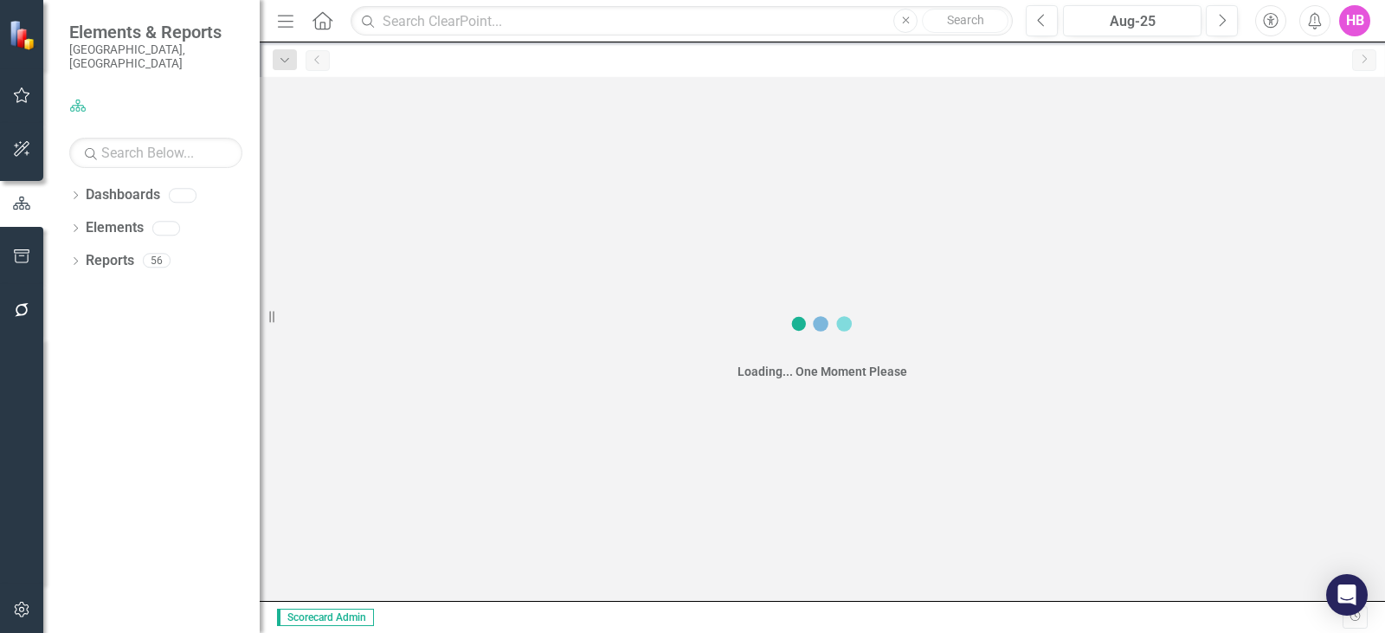 This screenshot has height=633, width=1385. Describe the element at coordinates (965, 21) in the screenshot. I see `button: Search` at that location.